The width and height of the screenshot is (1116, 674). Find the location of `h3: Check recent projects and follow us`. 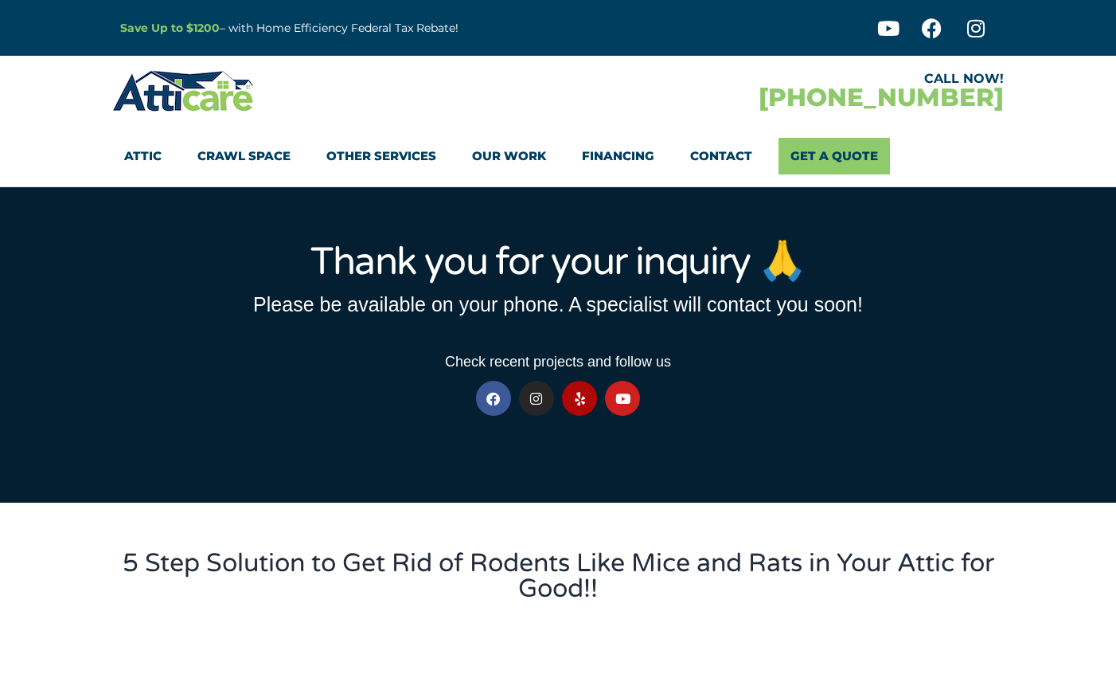

h3: Check recent projects and follow us is located at coordinates (558, 361).